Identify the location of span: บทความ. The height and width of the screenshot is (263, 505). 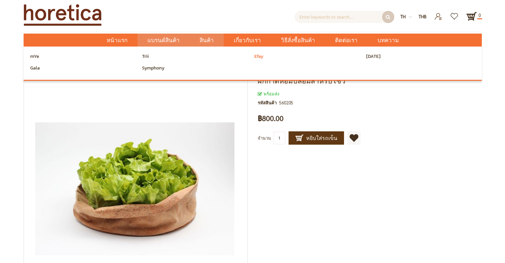
(388, 40).